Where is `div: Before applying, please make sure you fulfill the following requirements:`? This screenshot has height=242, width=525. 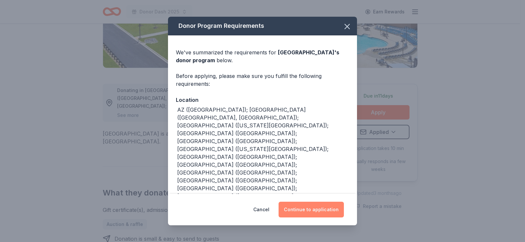 div: Before applying, please make sure you fulfill the following requirements: is located at coordinates (262, 80).